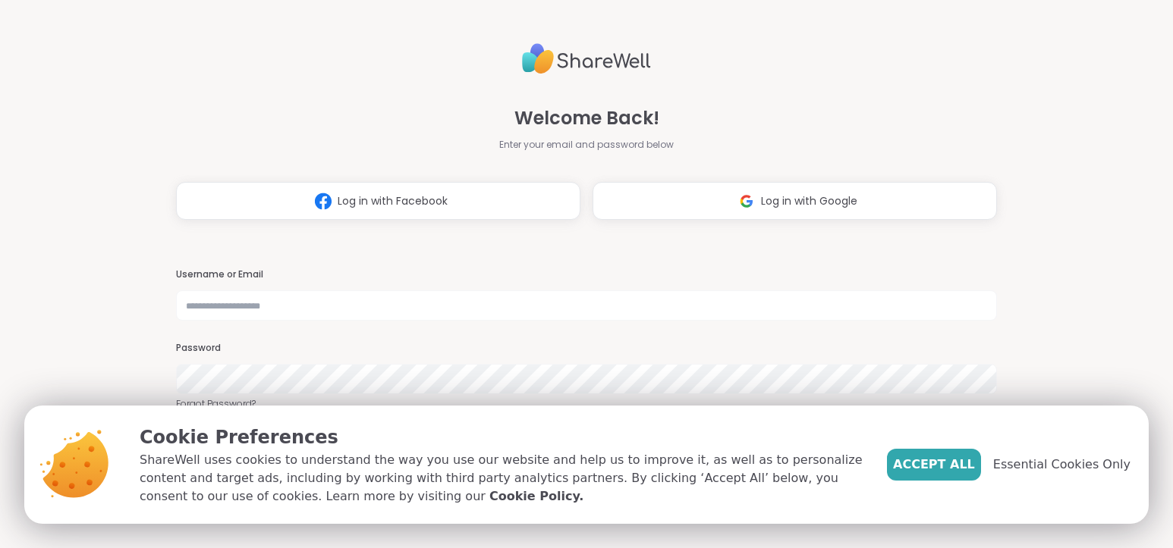 The width and height of the screenshot is (1173, 548). What do you see at coordinates (501, 438) in the screenshot?
I see `p: Cookie Preferences` at bounding box center [501, 438].